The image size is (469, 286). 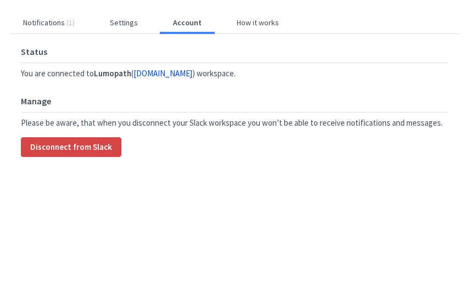 What do you see at coordinates (71, 147) in the screenshot?
I see `button: Disconnect from Slack` at bounding box center [71, 147].